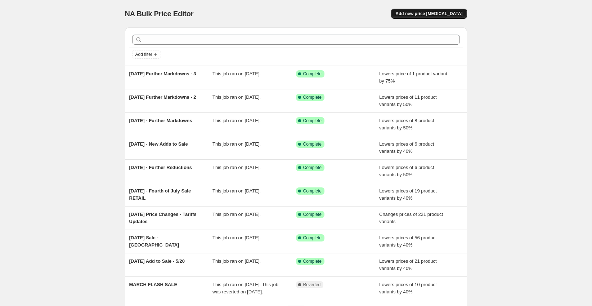 The height and width of the screenshot is (306, 592). I want to click on span: NA Bulk Price Editor, so click(159, 14).